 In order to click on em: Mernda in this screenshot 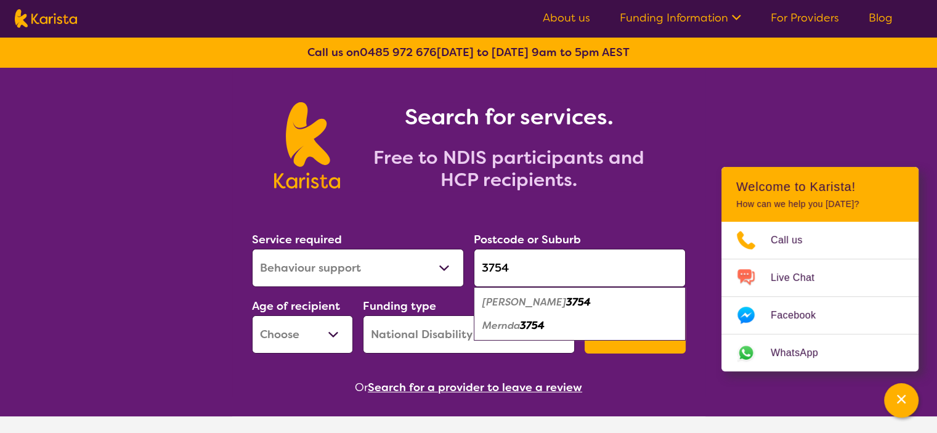, I will do `click(501, 325)`.